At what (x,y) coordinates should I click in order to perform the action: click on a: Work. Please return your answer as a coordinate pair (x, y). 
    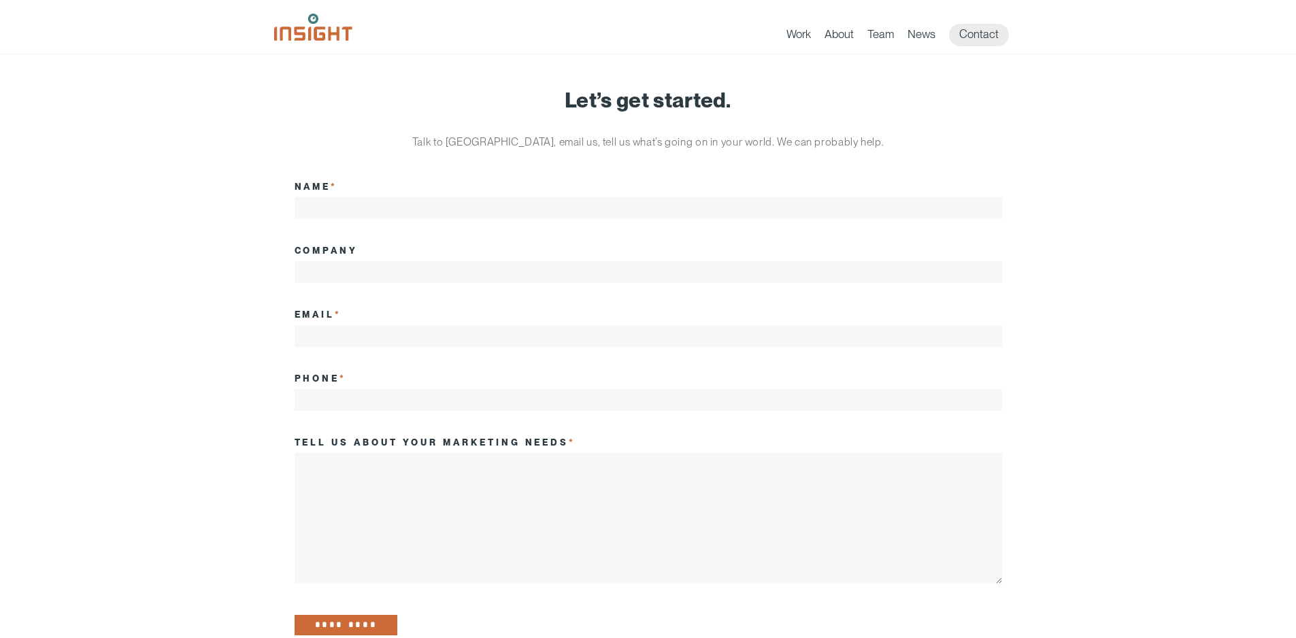
    Looking at the image, I should click on (799, 37).